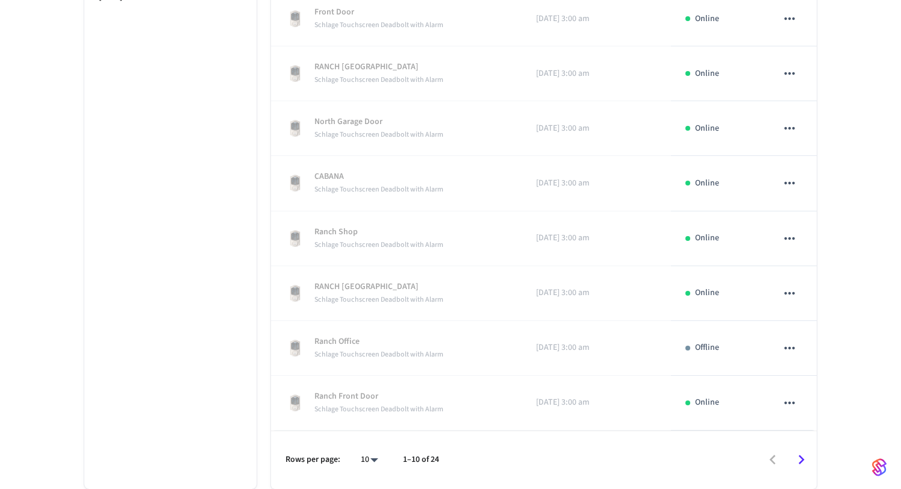 This screenshot has height=489, width=901. I want to click on button: Go to next page, so click(801, 459).